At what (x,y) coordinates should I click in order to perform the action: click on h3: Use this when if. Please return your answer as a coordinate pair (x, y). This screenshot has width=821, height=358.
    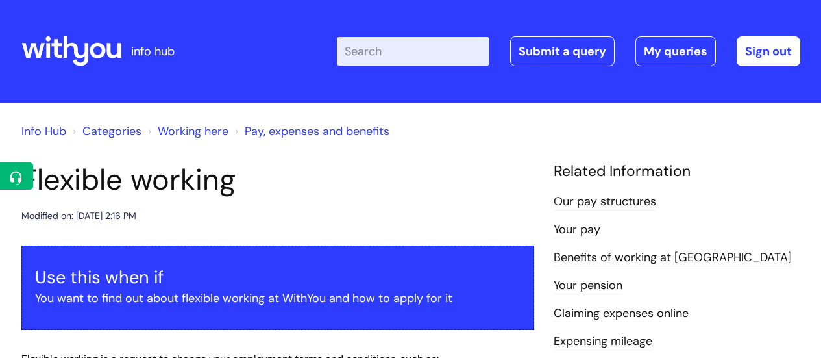
    Looking at the image, I should click on (278, 277).